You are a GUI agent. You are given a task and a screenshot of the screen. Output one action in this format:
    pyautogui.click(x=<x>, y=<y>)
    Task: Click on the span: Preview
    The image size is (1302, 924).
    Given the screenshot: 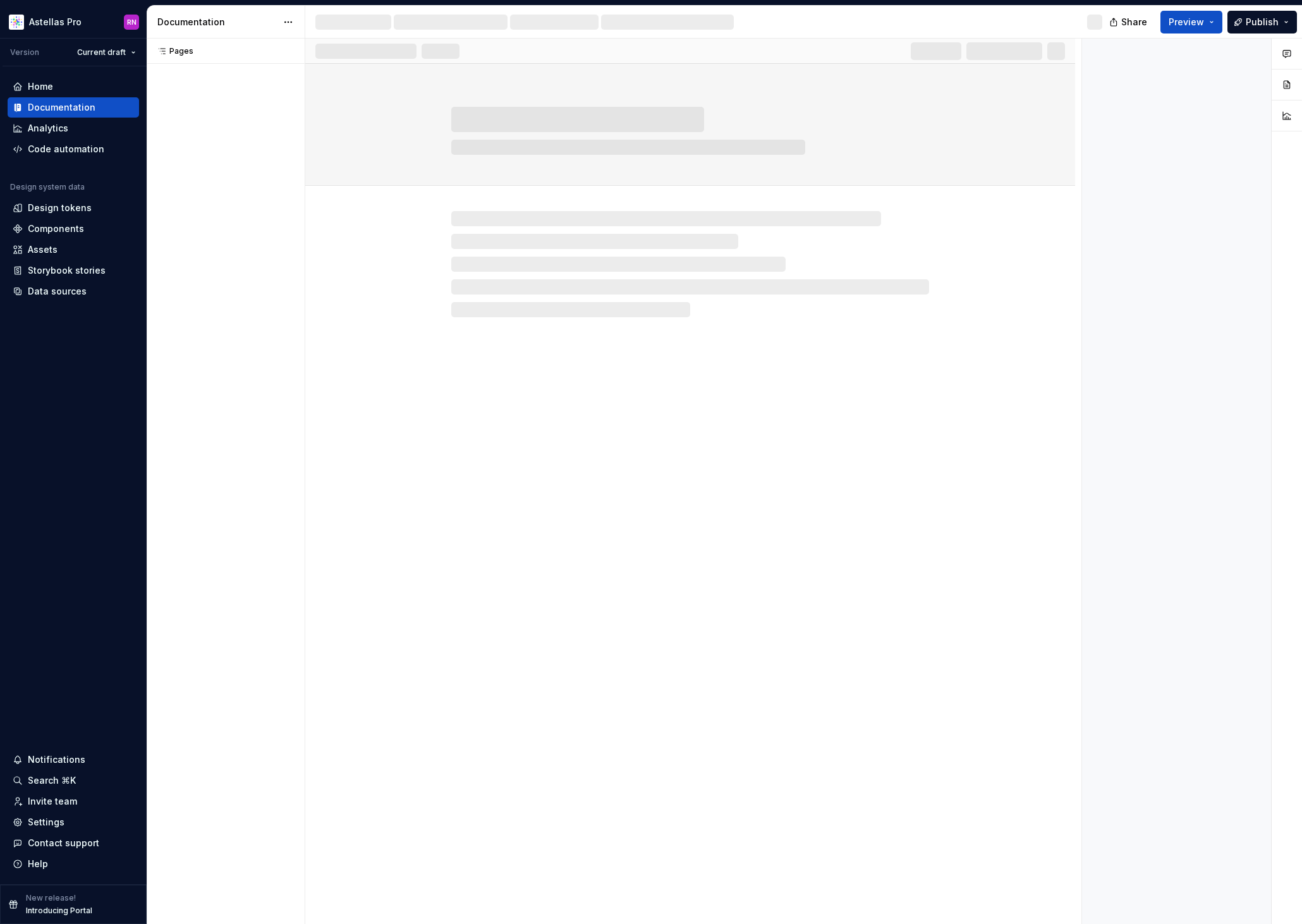 What is the action you would take?
    pyautogui.click(x=1186, y=22)
    